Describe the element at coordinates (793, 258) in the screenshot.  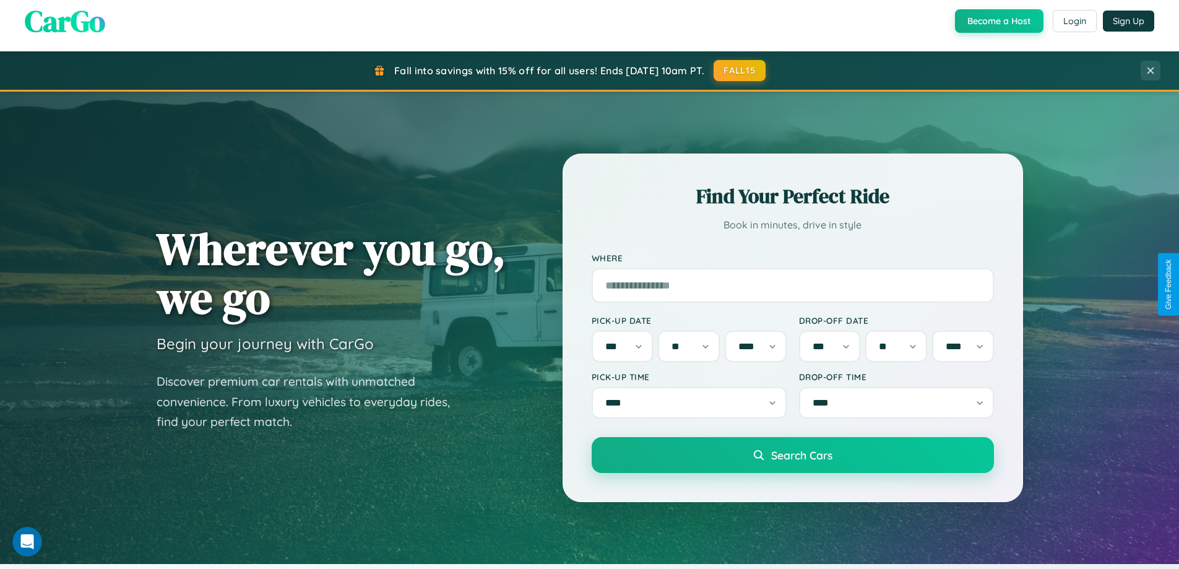
I see `label: Where` at that location.